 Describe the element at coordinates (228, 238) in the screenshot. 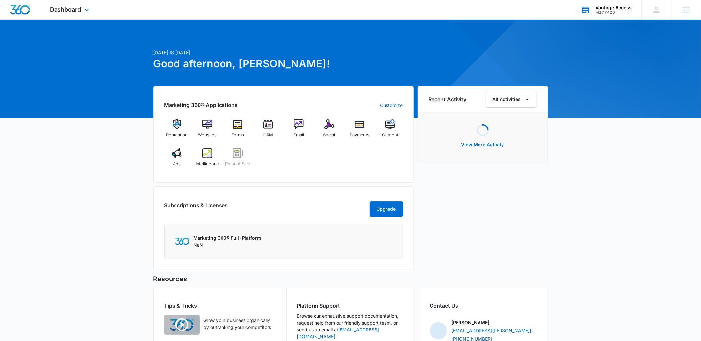

I see `p: Marketing 360® Full-Platform` at that location.